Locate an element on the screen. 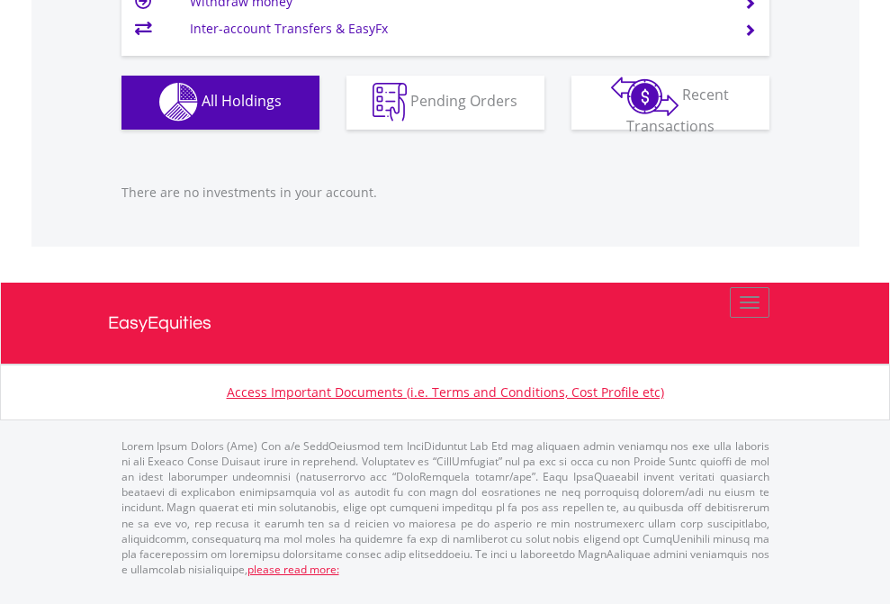 The width and height of the screenshot is (890, 604). a: Access Important Documents (i.e. Terms and Conditions, Cost Profile etc) is located at coordinates (446, 392).